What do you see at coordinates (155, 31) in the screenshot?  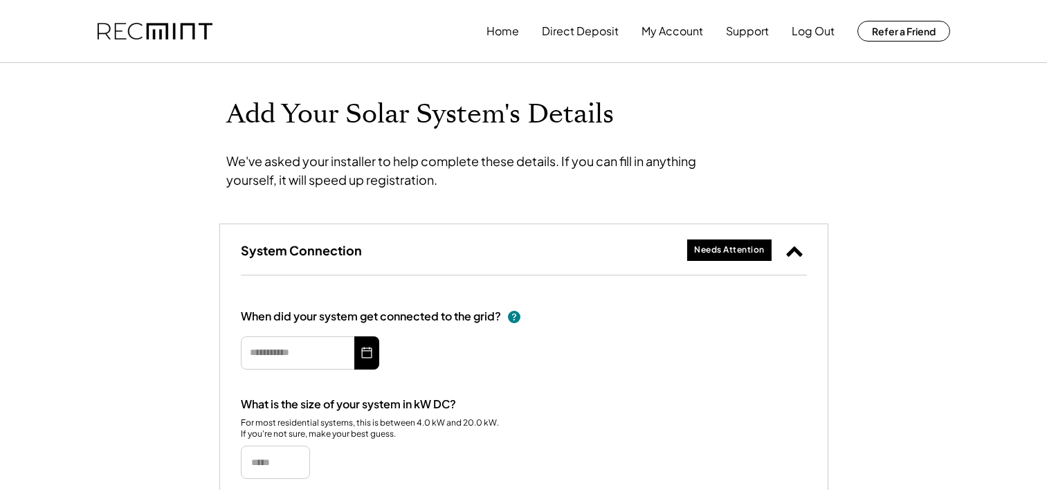 I see `img: recmint-logotype%403x.png` at bounding box center [155, 31].